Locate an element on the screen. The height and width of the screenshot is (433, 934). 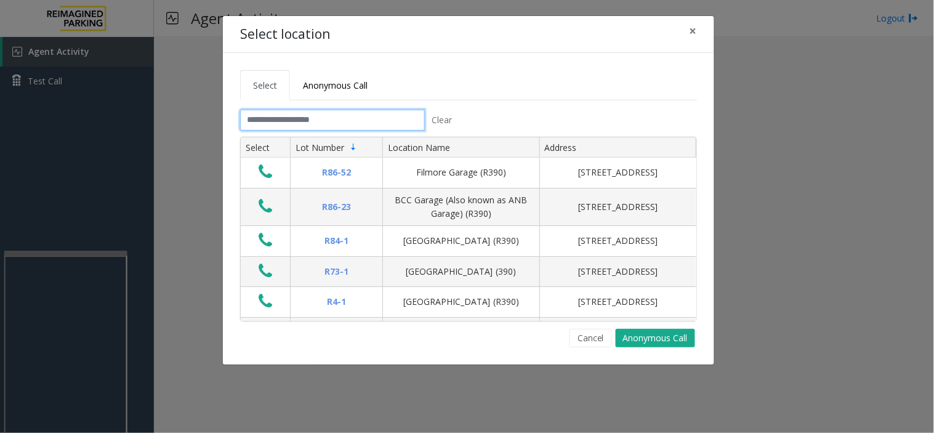
ul: Tabs is located at coordinates (469, 85).